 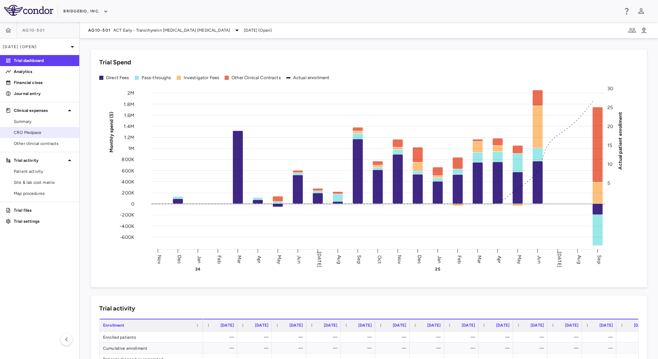 What do you see at coordinates (609, 183) in the screenshot?
I see `tspan: 5` at bounding box center [609, 183].